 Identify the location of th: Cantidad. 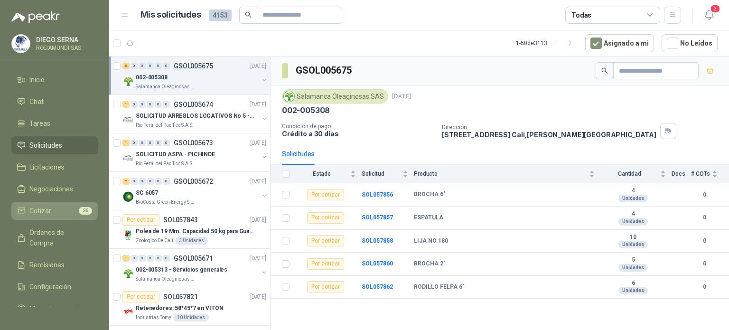
(636, 174).